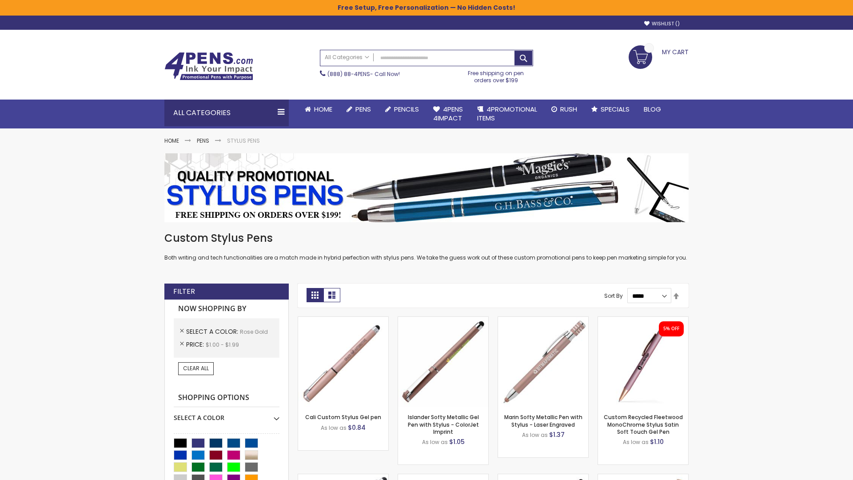 This screenshot has height=480, width=853. Describe the element at coordinates (407, 109) in the screenshot. I see `span: Pencils` at that location.